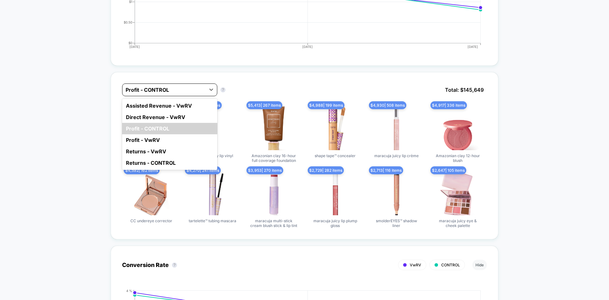 Image resolution: width=609 pixels, height=300 pixels. What do you see at coordinates (450, 265) in the screenshot?
I see `span: CONTROL` at bounding box center [450, 265].